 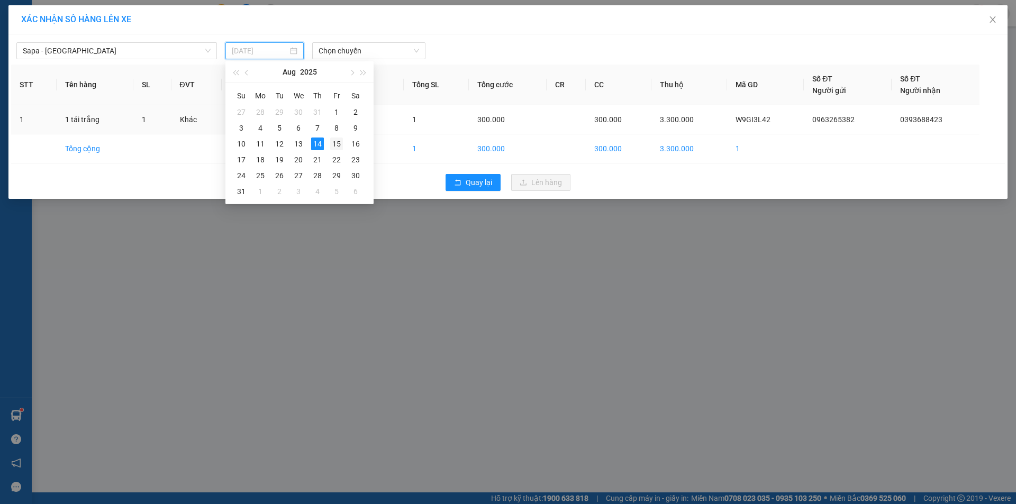 I want to click on td: Khác, so click(x=196, y=120).